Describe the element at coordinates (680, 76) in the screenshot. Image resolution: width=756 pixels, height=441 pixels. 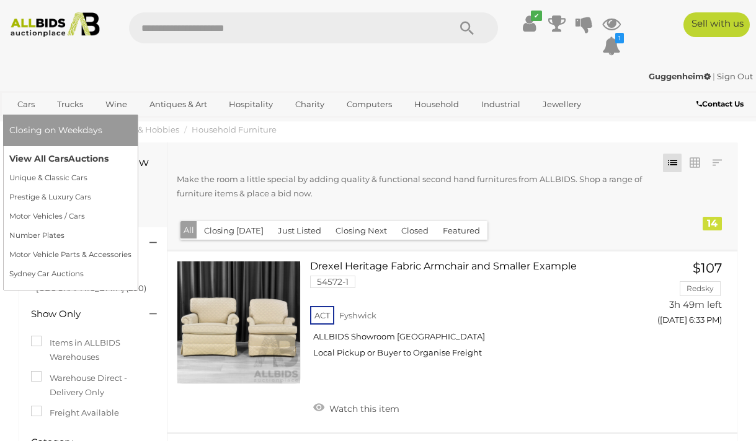
I see `a: Guggenheim` at that location.